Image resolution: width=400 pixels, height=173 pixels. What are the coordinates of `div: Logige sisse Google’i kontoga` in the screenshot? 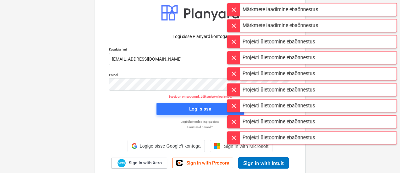 It's located at (166, 146).